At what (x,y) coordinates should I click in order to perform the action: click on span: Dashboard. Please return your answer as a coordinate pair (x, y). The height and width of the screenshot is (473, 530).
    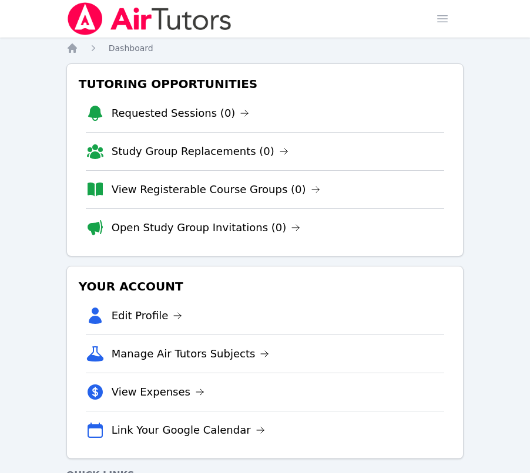
    Looking at the image, I should click on (131, 48).